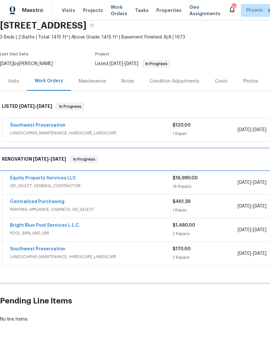 The image size is (270, 352). I want to click on span: $120.00, so click(181, 125).